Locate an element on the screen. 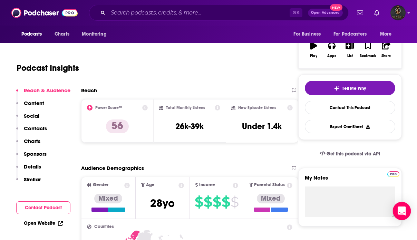 Image resolution: width=417 pixels, height=240 pixels. button: Open AdvancedNew is located at coordinates (325, 13).